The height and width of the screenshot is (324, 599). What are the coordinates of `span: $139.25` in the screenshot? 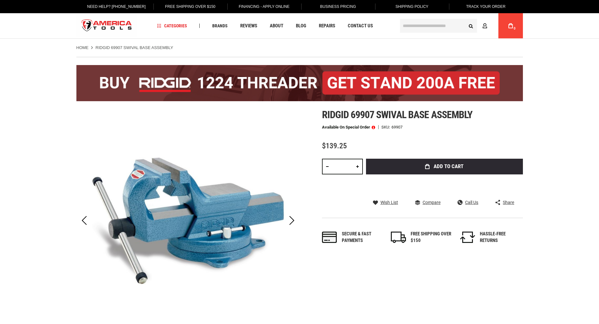 It's located at (334, 146).